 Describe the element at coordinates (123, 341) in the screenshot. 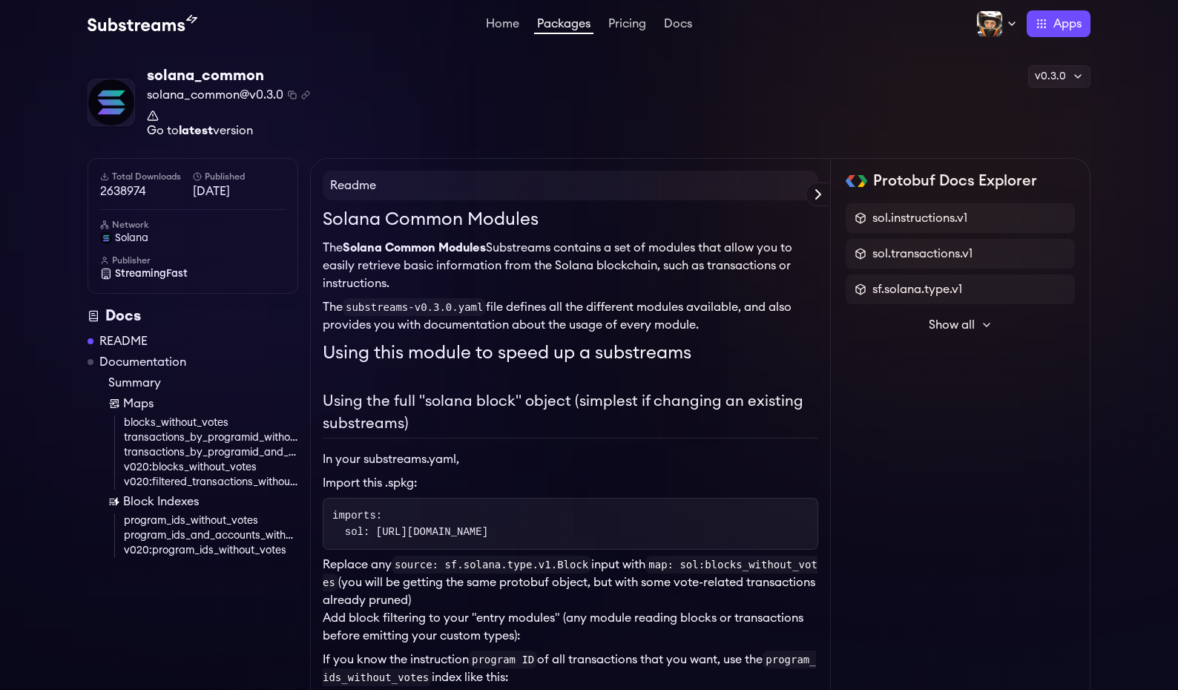

I see `a: README` at that location.